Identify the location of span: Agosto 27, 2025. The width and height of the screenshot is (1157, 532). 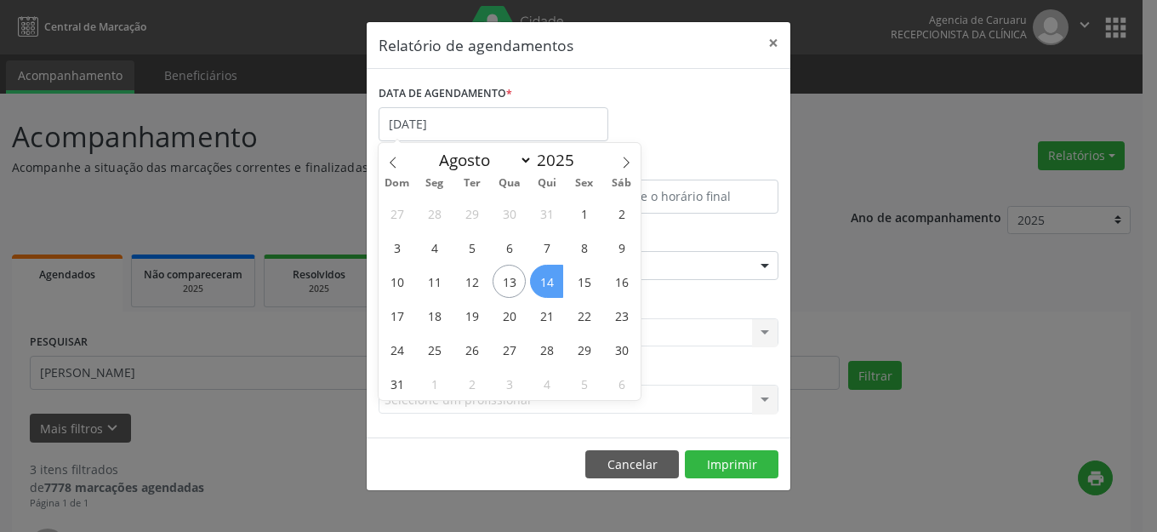
(509, 349).